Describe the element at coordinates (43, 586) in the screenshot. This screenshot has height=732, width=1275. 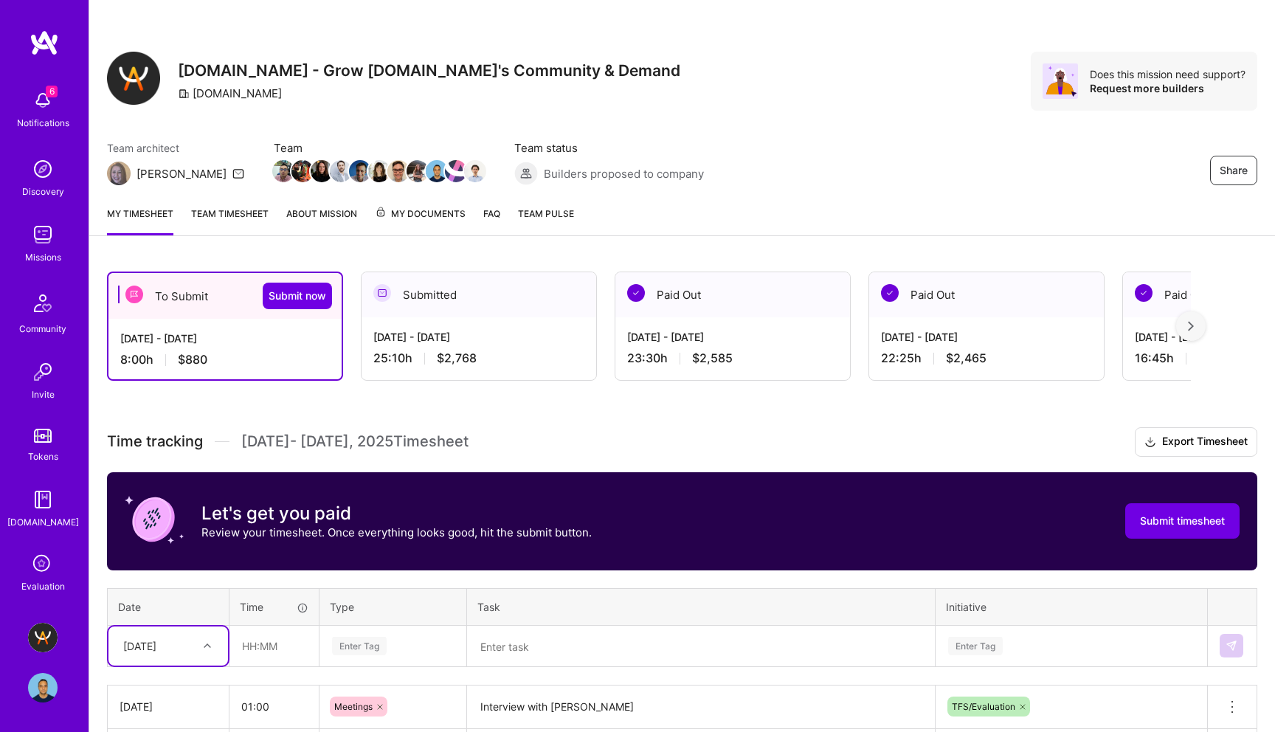
I see `div: Evaluation` at that location.